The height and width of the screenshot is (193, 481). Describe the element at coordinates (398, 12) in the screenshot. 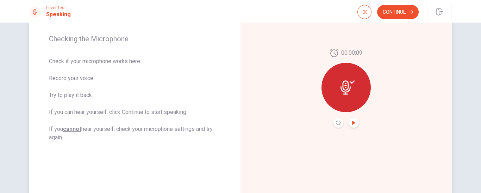

I see `button: Continue` at that location.